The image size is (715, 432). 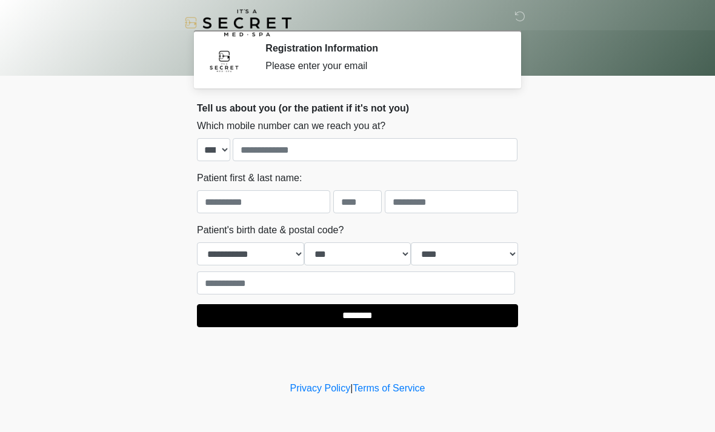 What do you see at coordinates (270, 230) in the screenshot?
I see `label: Patient's birth date & postal code?` at bounding box center [270, 230].